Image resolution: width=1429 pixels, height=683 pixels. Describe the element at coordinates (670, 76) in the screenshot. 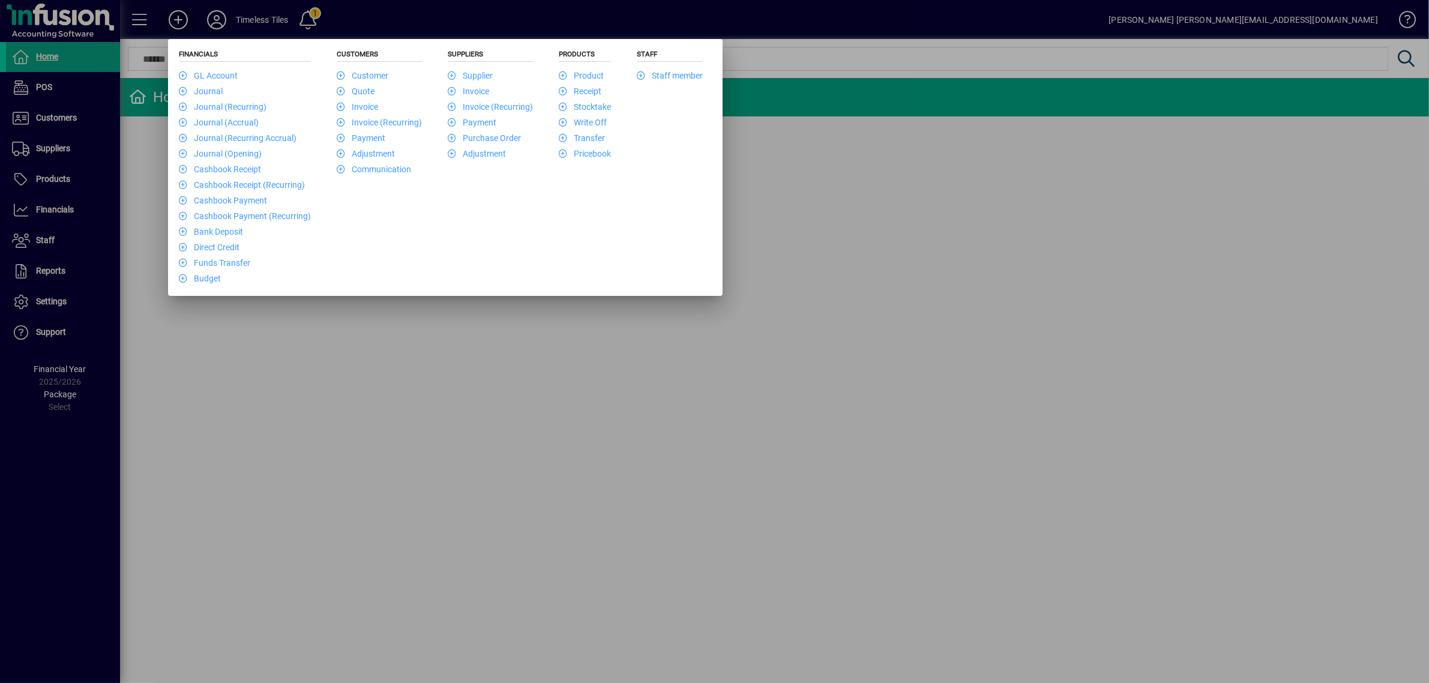

I see `a: Staff member` at that location.